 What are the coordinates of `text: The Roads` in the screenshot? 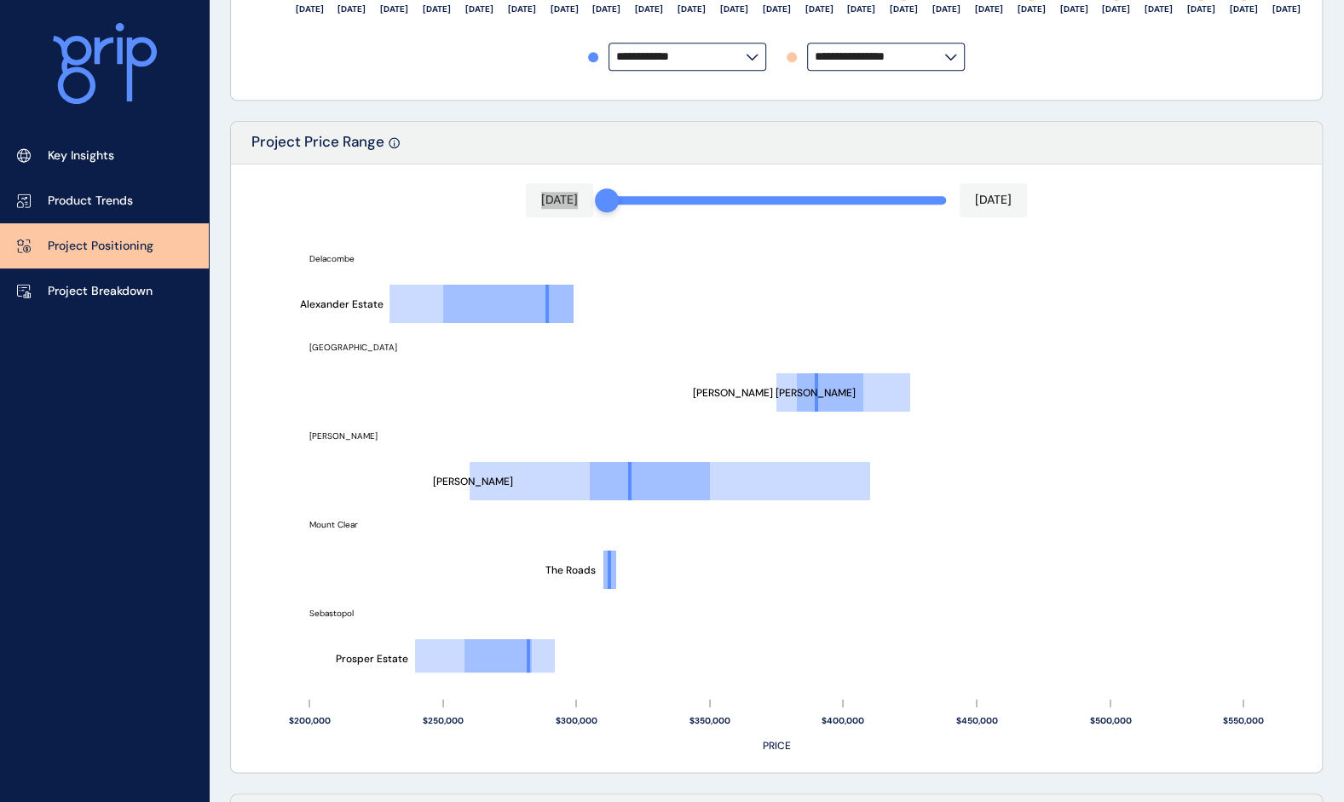 It's located at (570, 570).